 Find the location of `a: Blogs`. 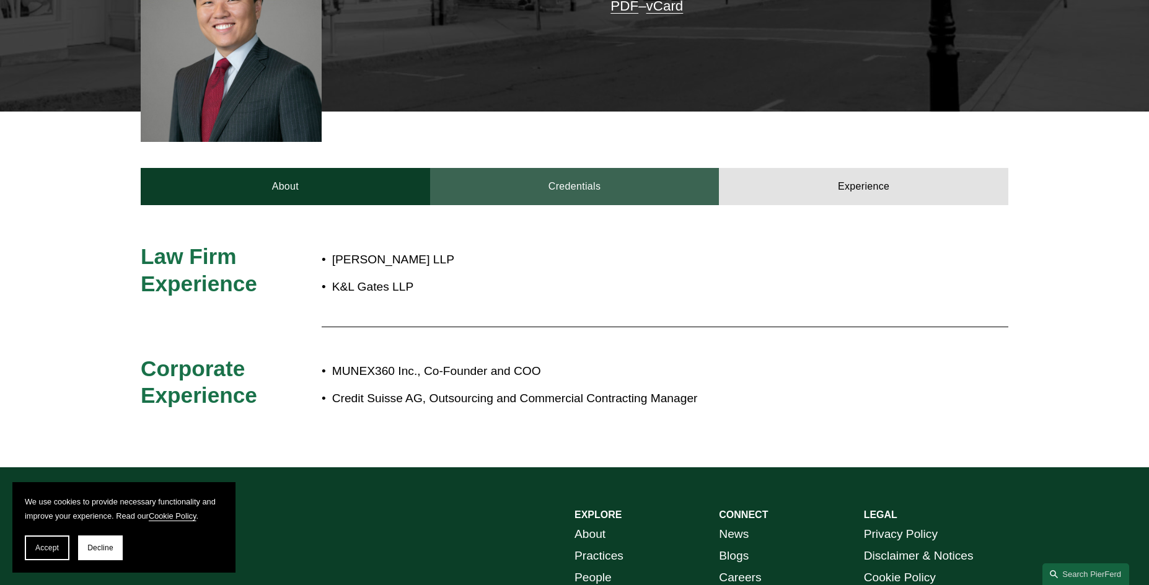

a: Blogs is located at coordinates (734, 556).